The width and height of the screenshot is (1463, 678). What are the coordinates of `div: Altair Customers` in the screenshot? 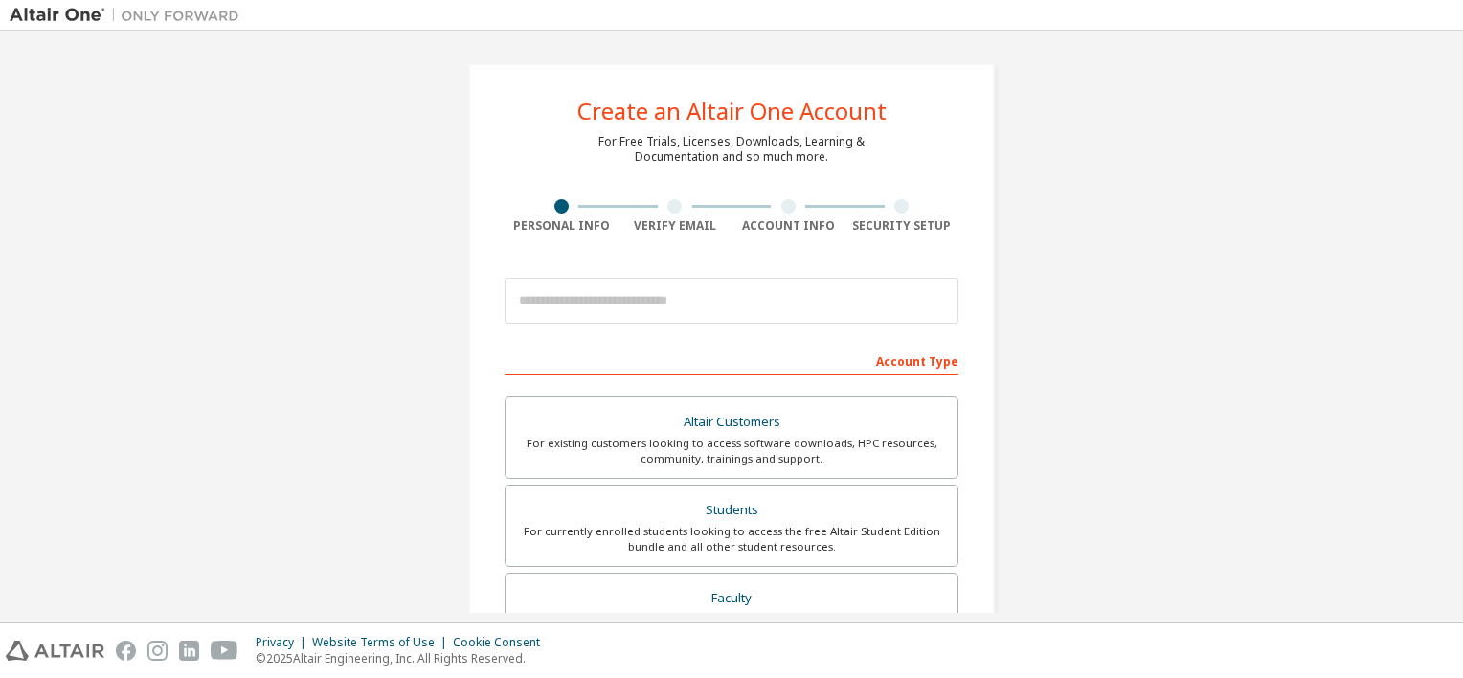 It's located at (731, 422).